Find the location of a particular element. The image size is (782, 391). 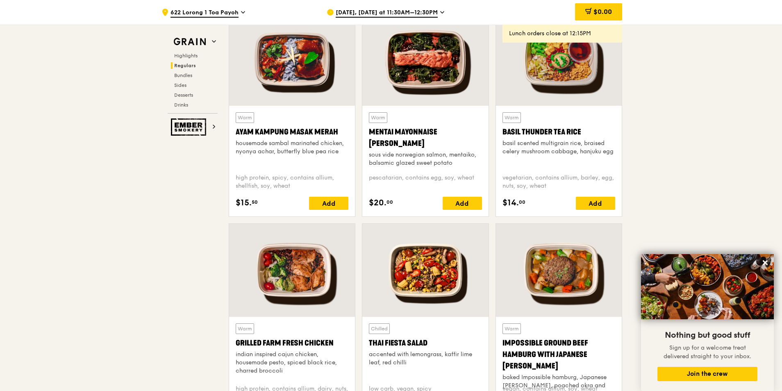

div: accented with lemongrass, kaffir lime leaf, red chilli is located at coordinates (425, 358).